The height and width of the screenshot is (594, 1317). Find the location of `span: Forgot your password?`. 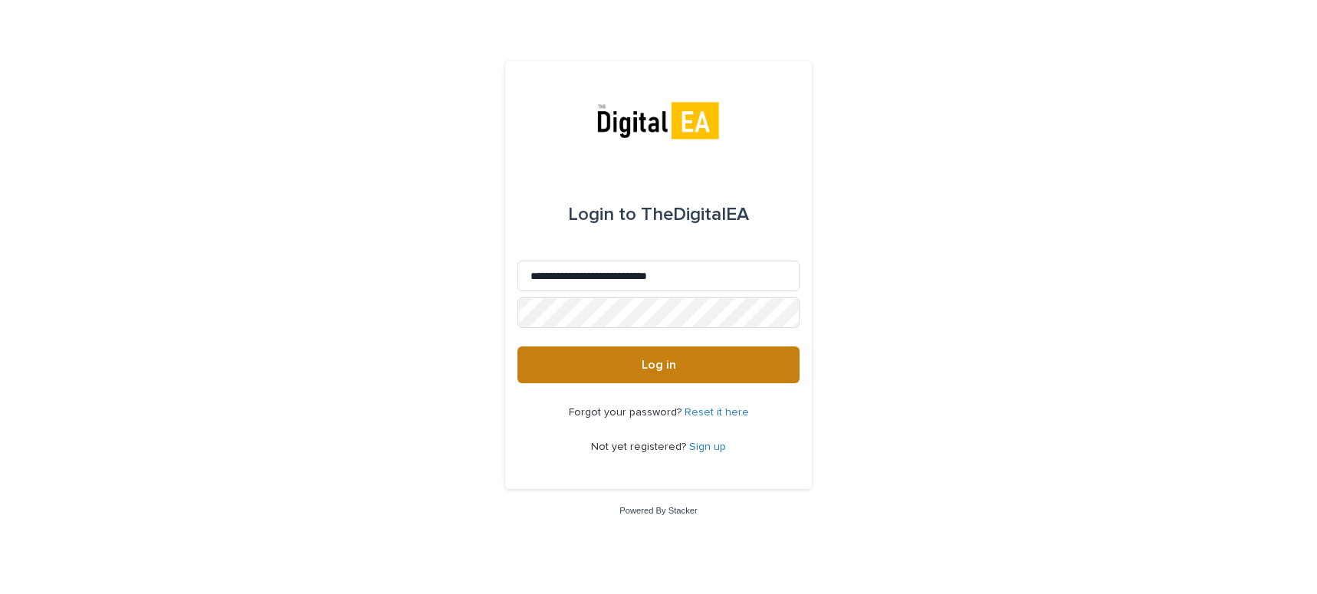

span: Forgot your password? is located at coordinates (627, 413).